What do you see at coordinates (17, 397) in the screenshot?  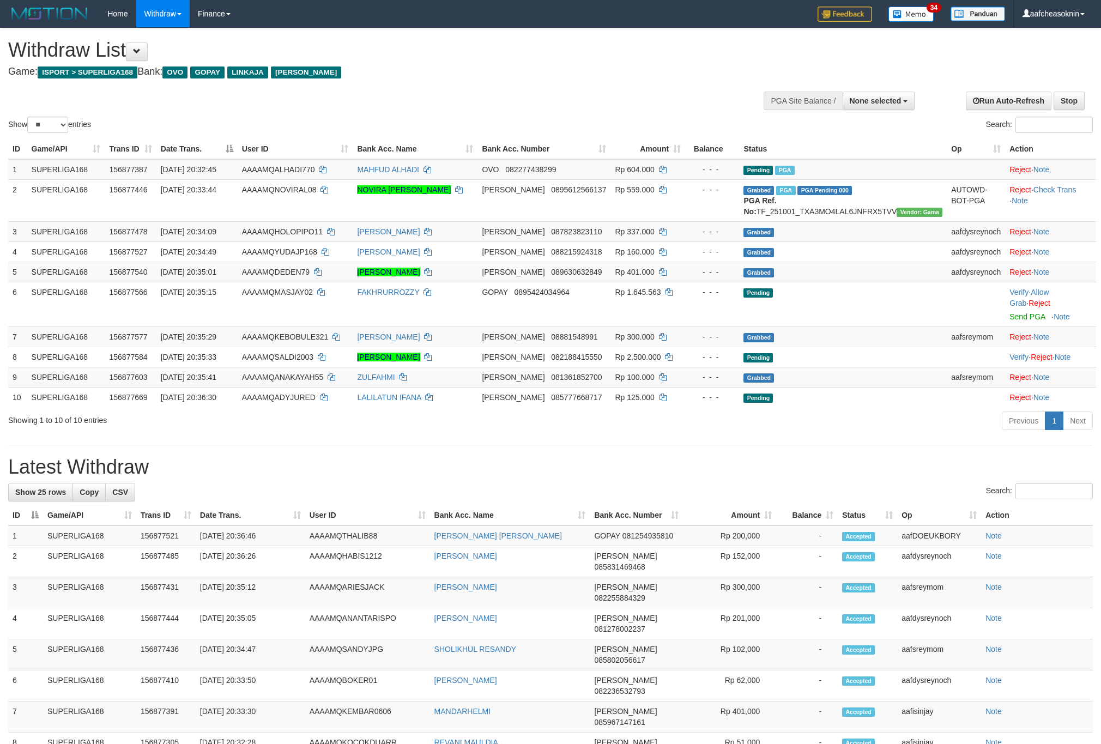 I see `td: 10` at bounding box center [17, 397].